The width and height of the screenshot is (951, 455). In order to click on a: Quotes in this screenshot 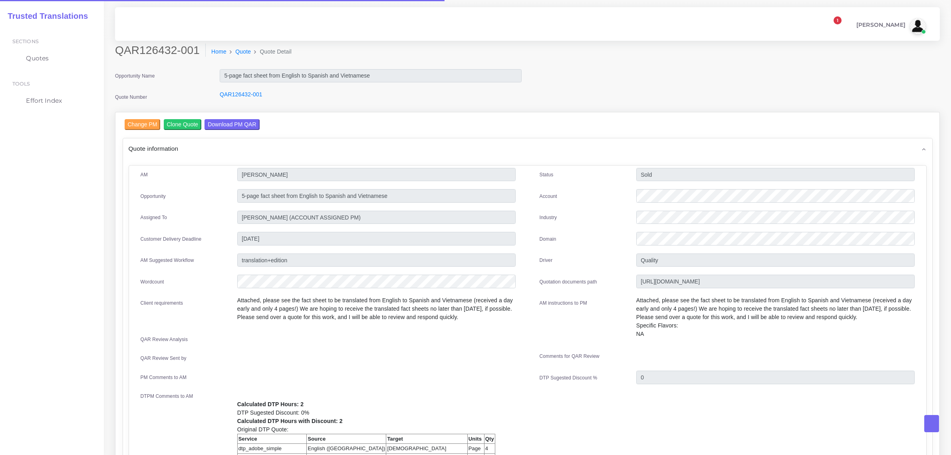, I will do `click(52, 58)`.